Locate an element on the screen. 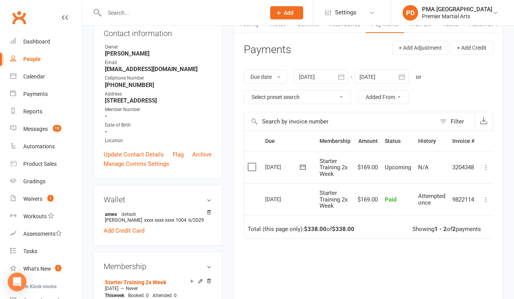 The image size is (514, 299). th: Due is located at coordinates (289, 141).